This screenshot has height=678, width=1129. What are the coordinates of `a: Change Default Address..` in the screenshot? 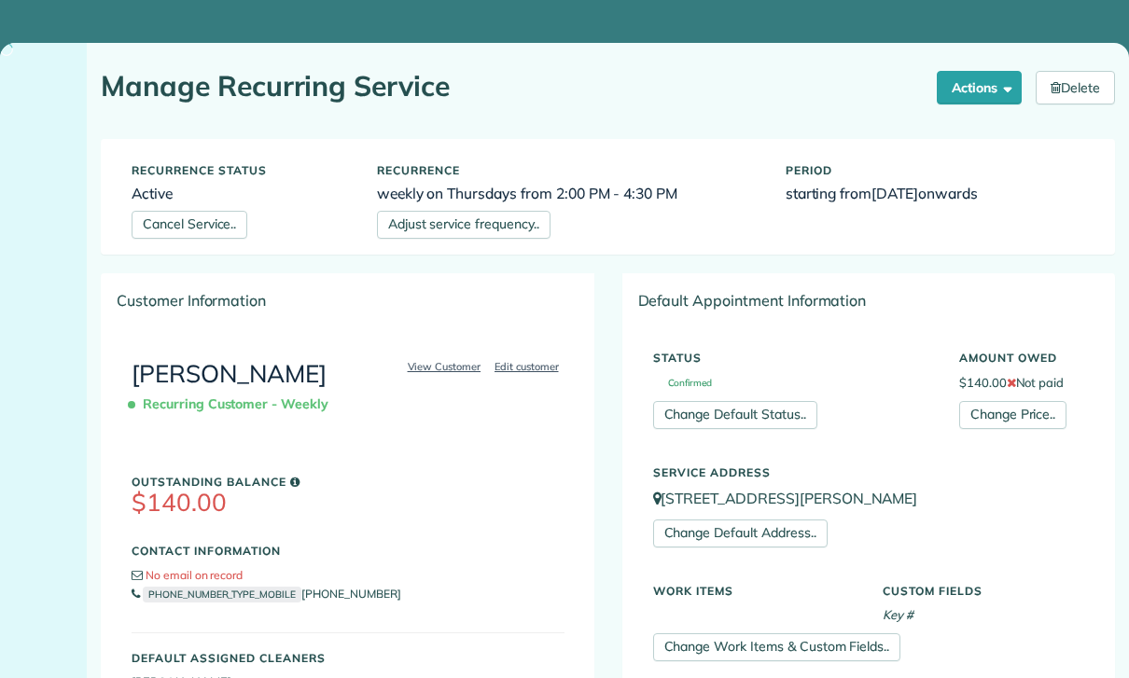 It's located at (740, 534).